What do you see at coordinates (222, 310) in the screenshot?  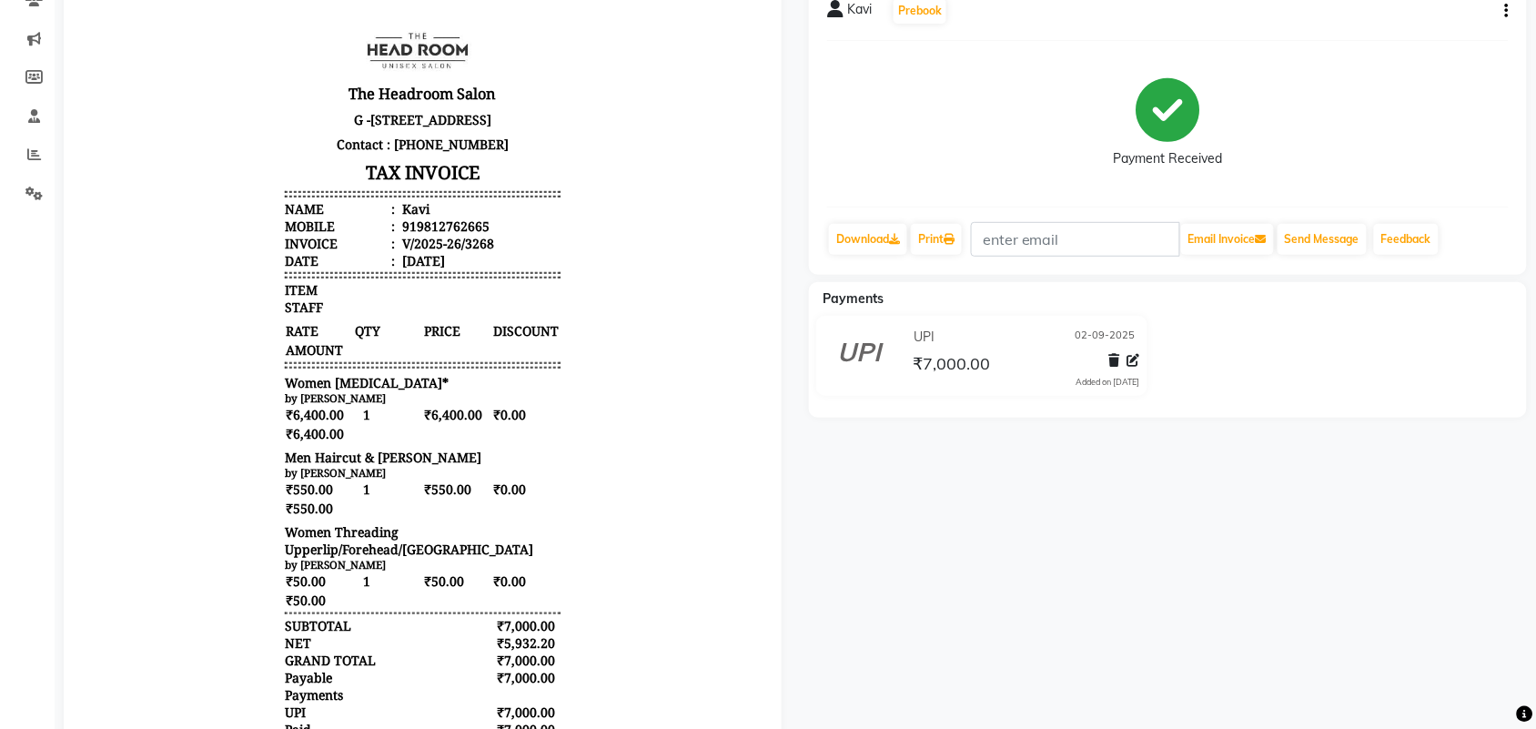 I see `span: STAFF` at bounding box center [222, 310].